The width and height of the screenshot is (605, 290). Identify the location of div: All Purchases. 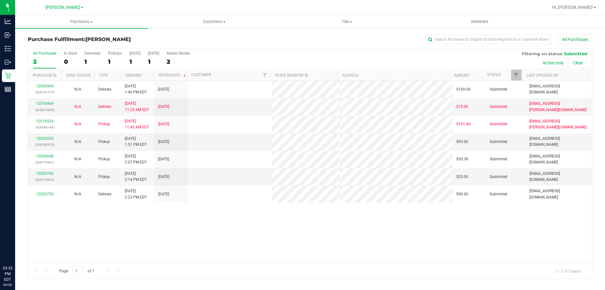
(45, 53).